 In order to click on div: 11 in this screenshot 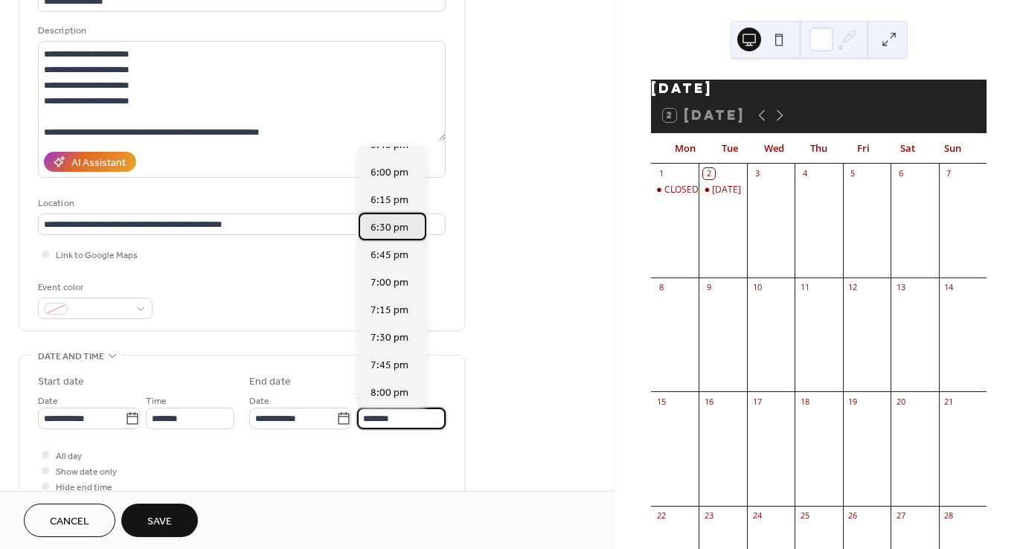, I will do `click(805, 287)`.